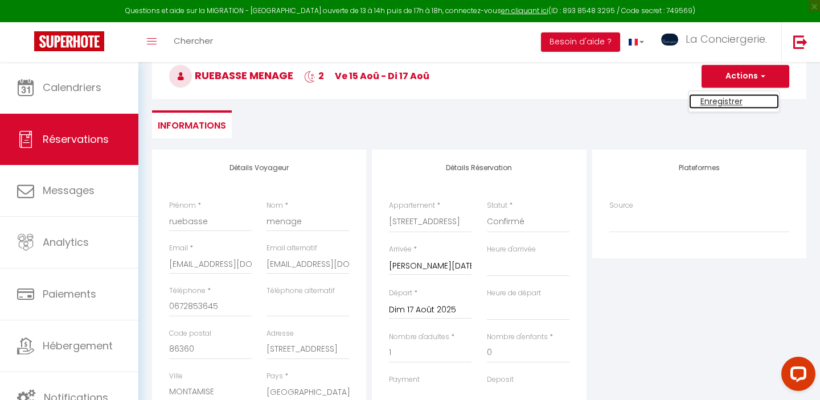 The width and height of the screenshot is (820, 400). What do you see at coordinates (699, 168) in the screenshot?
I see `h4: Plateformes` at bounding box center [699, 168].